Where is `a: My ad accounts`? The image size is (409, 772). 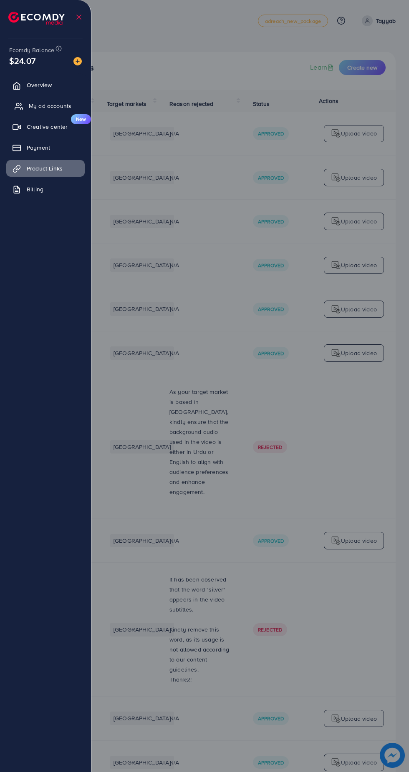 a: My ad accounts is located at coordinates (45, 106).